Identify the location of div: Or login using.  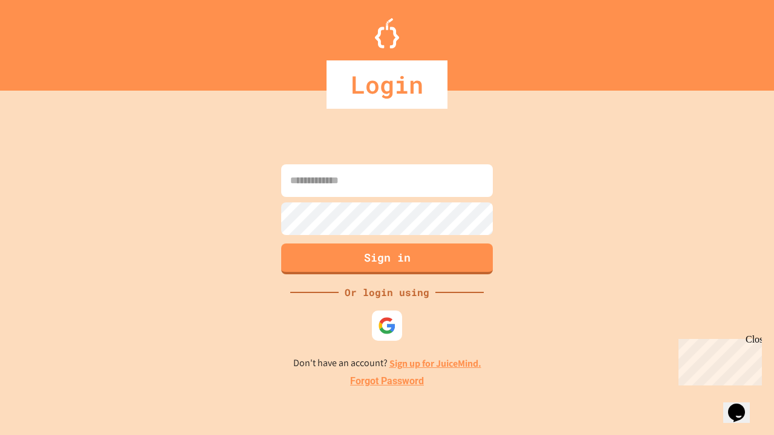
(387, 293).